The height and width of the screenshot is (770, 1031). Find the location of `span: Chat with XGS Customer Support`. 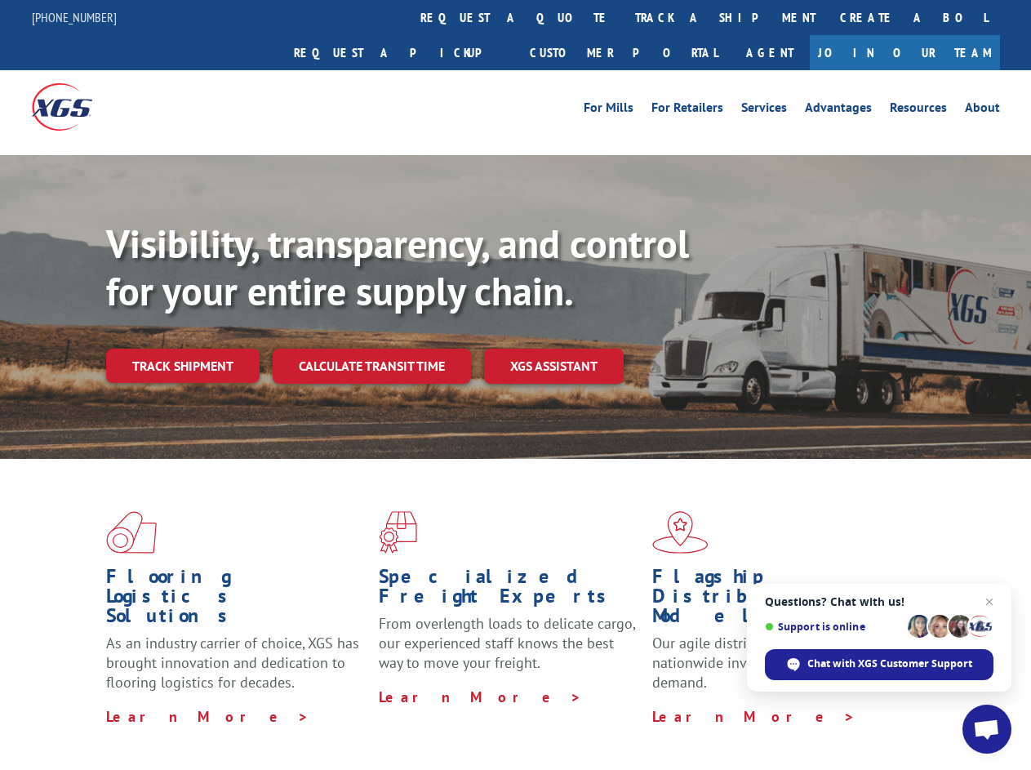

span: Chat with XGS Customer Support is located at coordinates (890, 664).